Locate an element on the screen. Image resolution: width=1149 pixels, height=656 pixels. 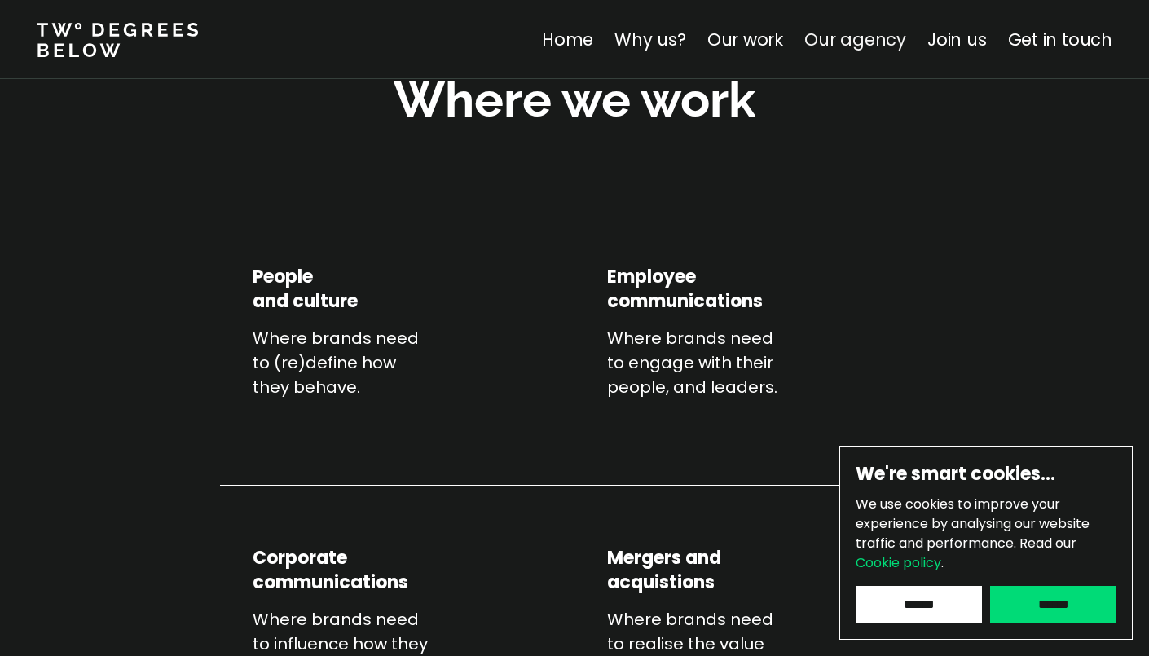
a: Home is located at coordinates (567, 39).